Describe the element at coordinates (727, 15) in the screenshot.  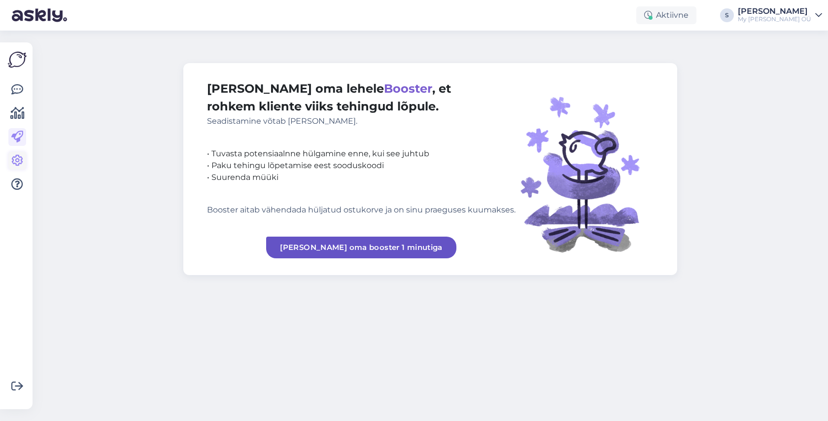
I see `div: S` at that location.